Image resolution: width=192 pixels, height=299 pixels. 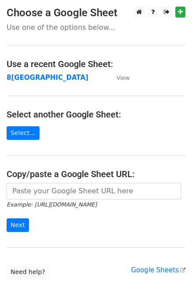 I want to click on h4: Copy/paste a Google Sheet URL:, so click(x=96, y=174).